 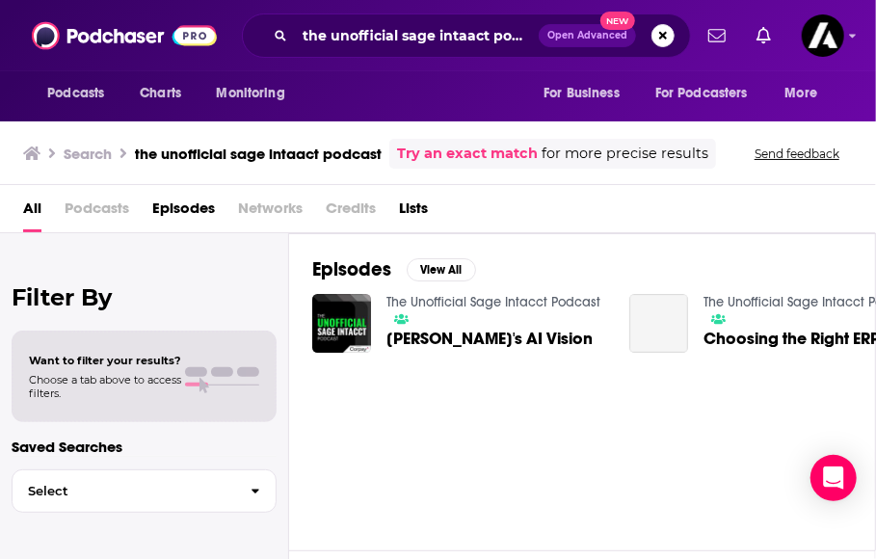 What do you see at coordinates (183, 212) in the screenshot?
I see `a: Episodes` at bounding box center [183, 212].